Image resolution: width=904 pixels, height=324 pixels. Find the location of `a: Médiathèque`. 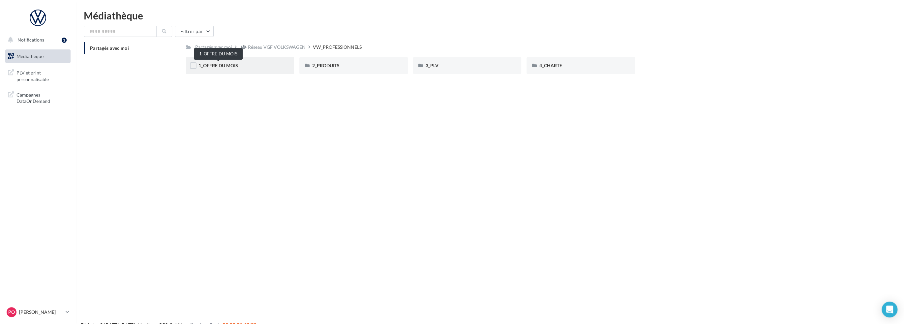

a: Médiathèque is located at coordinates (38, 56).